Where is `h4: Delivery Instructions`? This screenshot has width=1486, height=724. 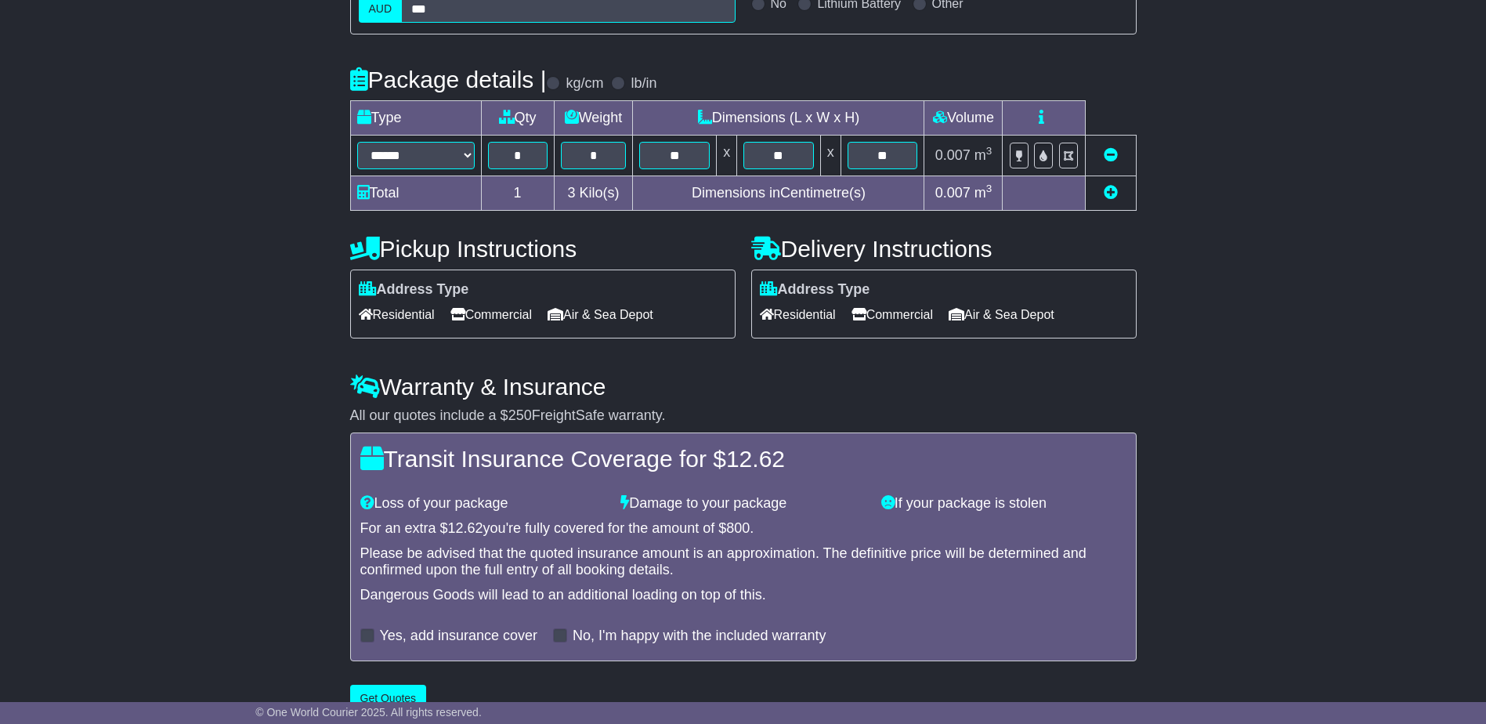 h4: Delivery Instructions is located at coordinates (944, 248).